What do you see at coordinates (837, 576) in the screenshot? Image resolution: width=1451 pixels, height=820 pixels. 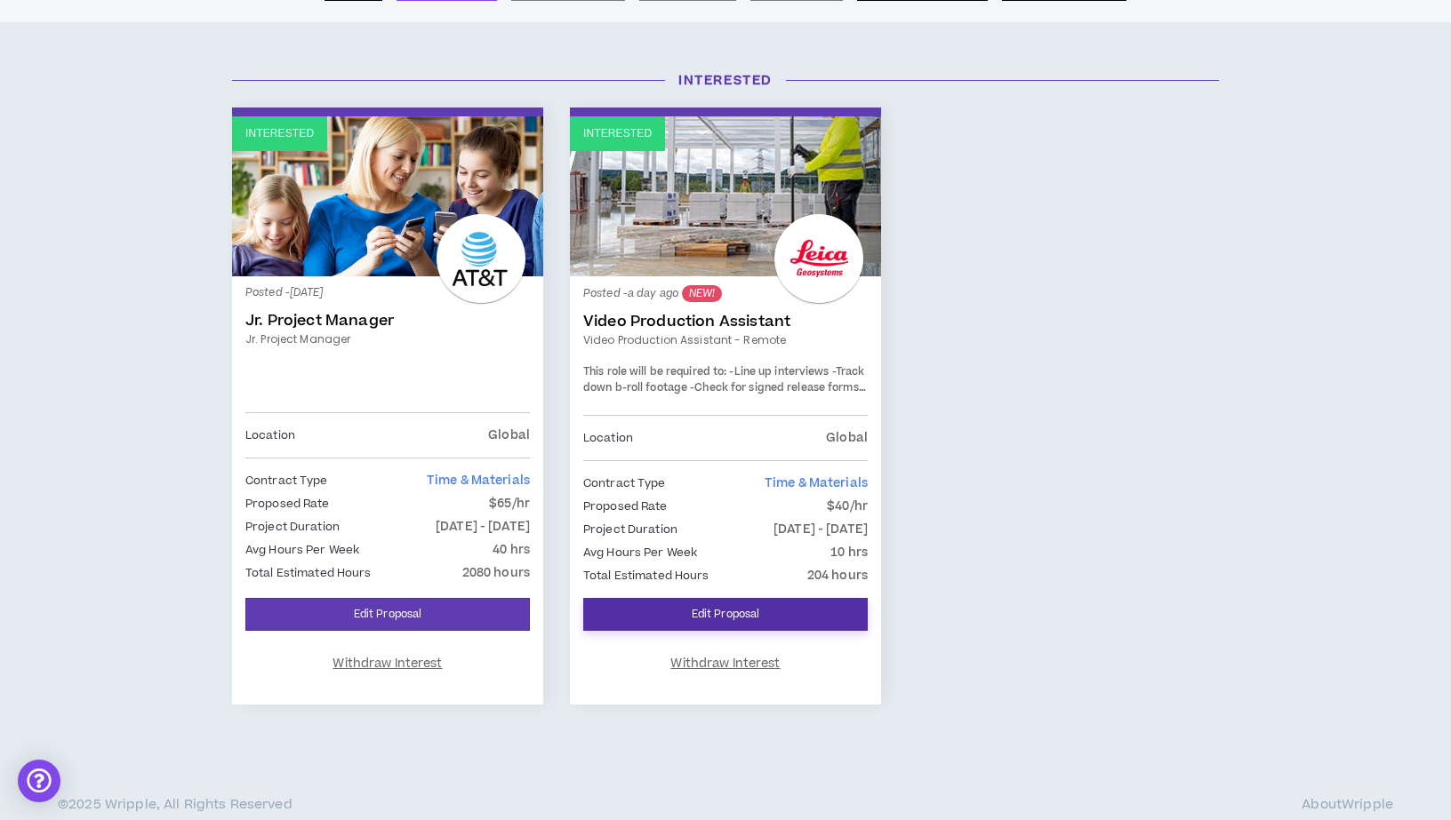 I see `p: 204 hours` at bounding box center [837, 576].